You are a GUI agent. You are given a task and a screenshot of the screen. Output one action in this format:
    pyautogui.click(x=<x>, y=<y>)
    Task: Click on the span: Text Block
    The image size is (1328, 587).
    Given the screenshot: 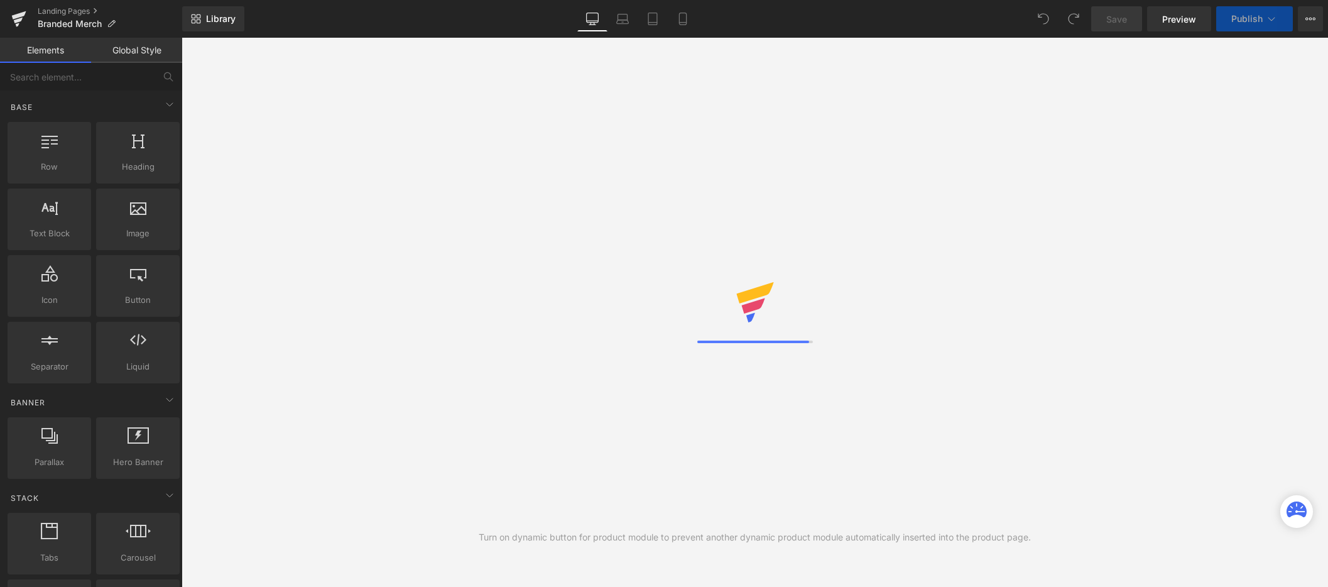 What is the action you would take?
    pyautogui.click(x=49, y=233)
    